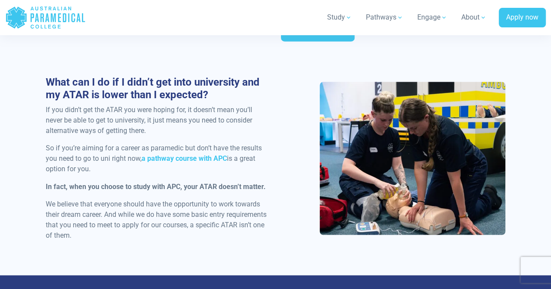 This screenshot has width=551, height=289. I want to click on a: Apply now, so click(522, 18).